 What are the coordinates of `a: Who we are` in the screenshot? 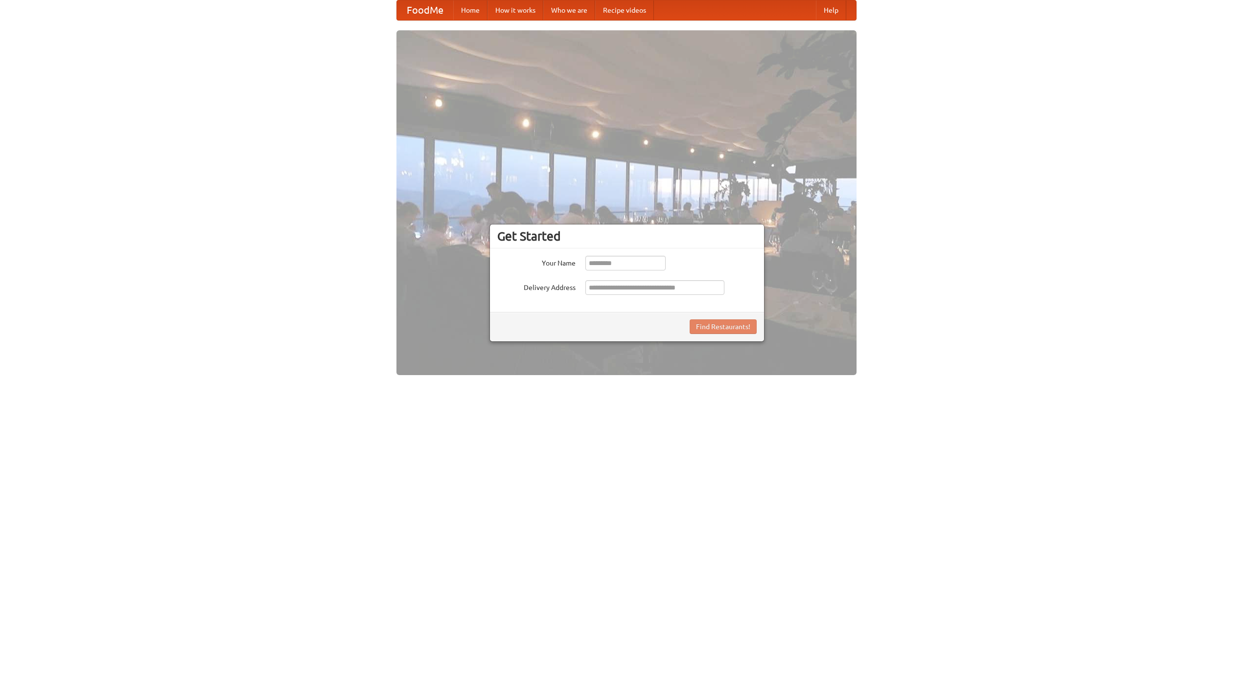 It's located at (569, 10).